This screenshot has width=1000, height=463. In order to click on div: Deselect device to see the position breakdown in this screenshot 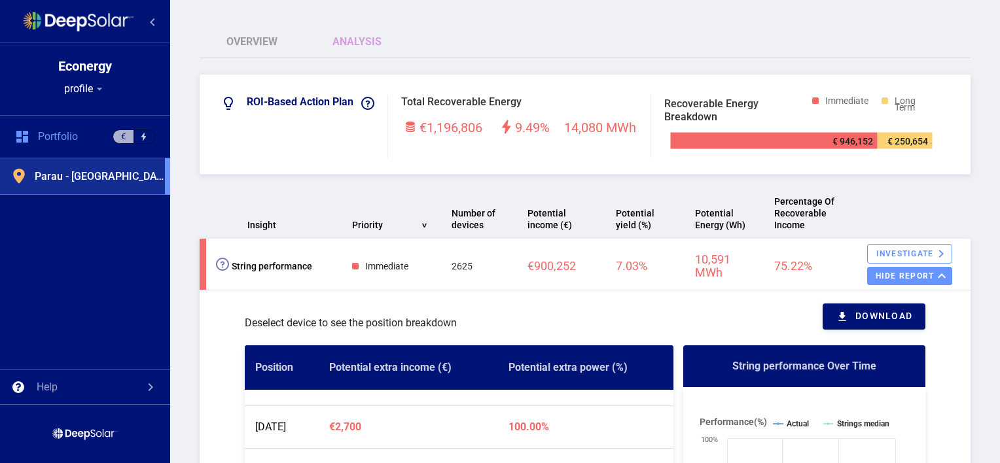, I will do `click(585, 317)`.